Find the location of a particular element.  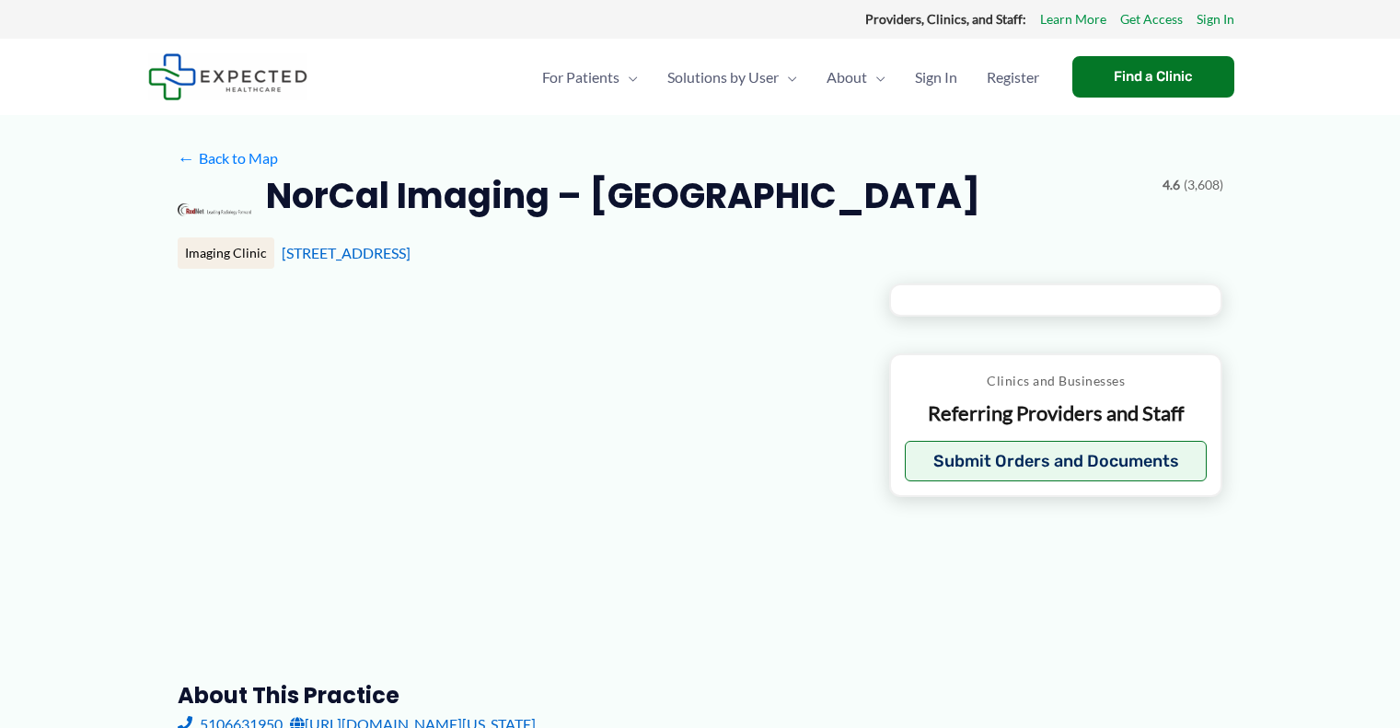

span: For Patients is located at coordinates (581, 77).